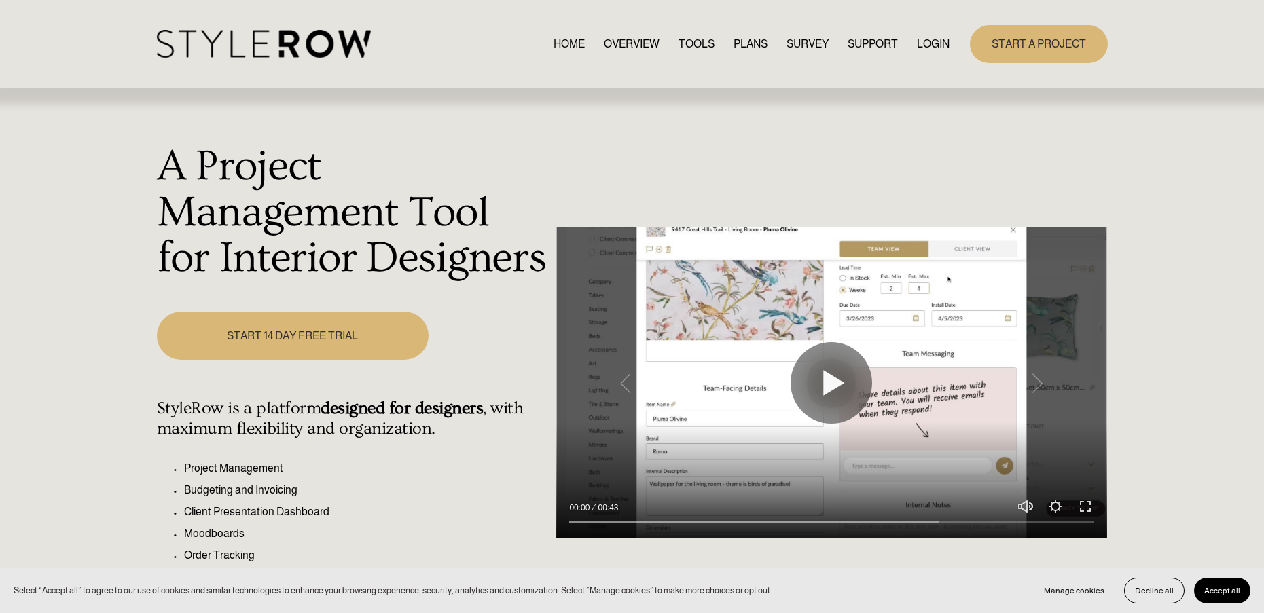 This screenshot has width=1264, height=613. Describe the element at coordinates (366, 534) in the screenshot. I see `p: Moodboards` at that location.